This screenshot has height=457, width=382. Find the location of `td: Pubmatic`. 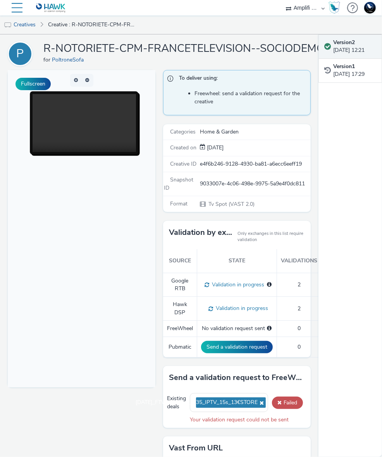

td: Pubmatic is located at coordinates (180, 347).